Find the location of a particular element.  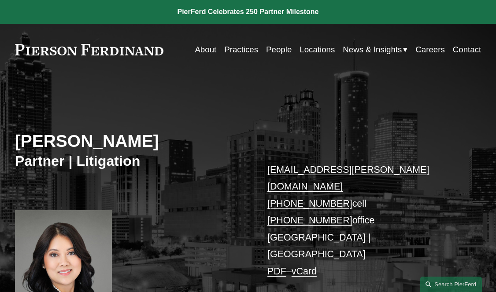

span: News & Insights is located at coordinates (372, 50).